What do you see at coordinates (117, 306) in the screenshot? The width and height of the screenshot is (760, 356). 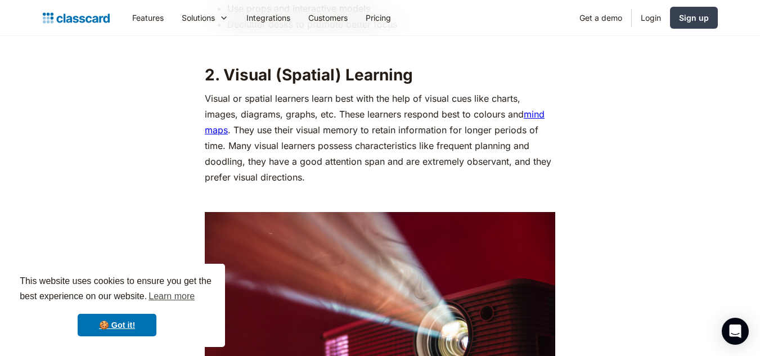 I see `div: cookieconsent` at bounding box center [117, 306].